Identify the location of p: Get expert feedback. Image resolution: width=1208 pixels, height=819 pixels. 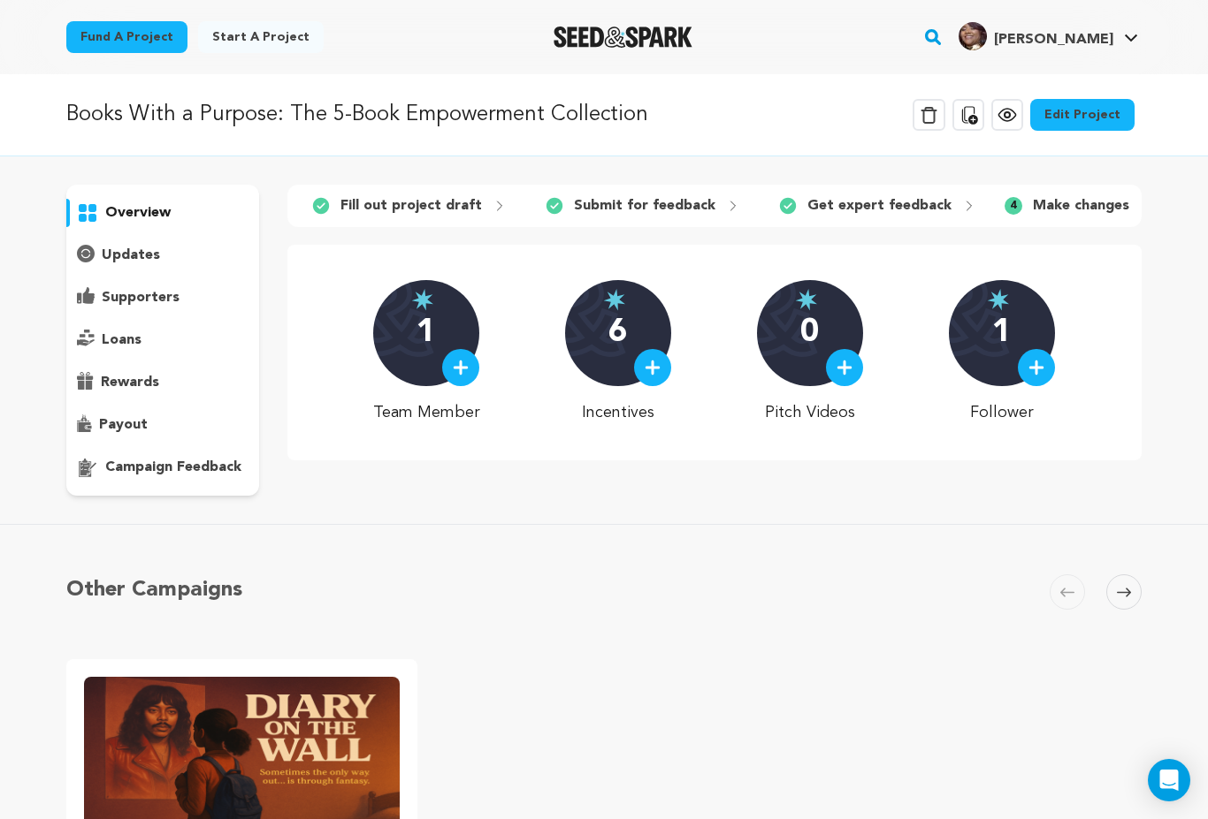
(879, 206).